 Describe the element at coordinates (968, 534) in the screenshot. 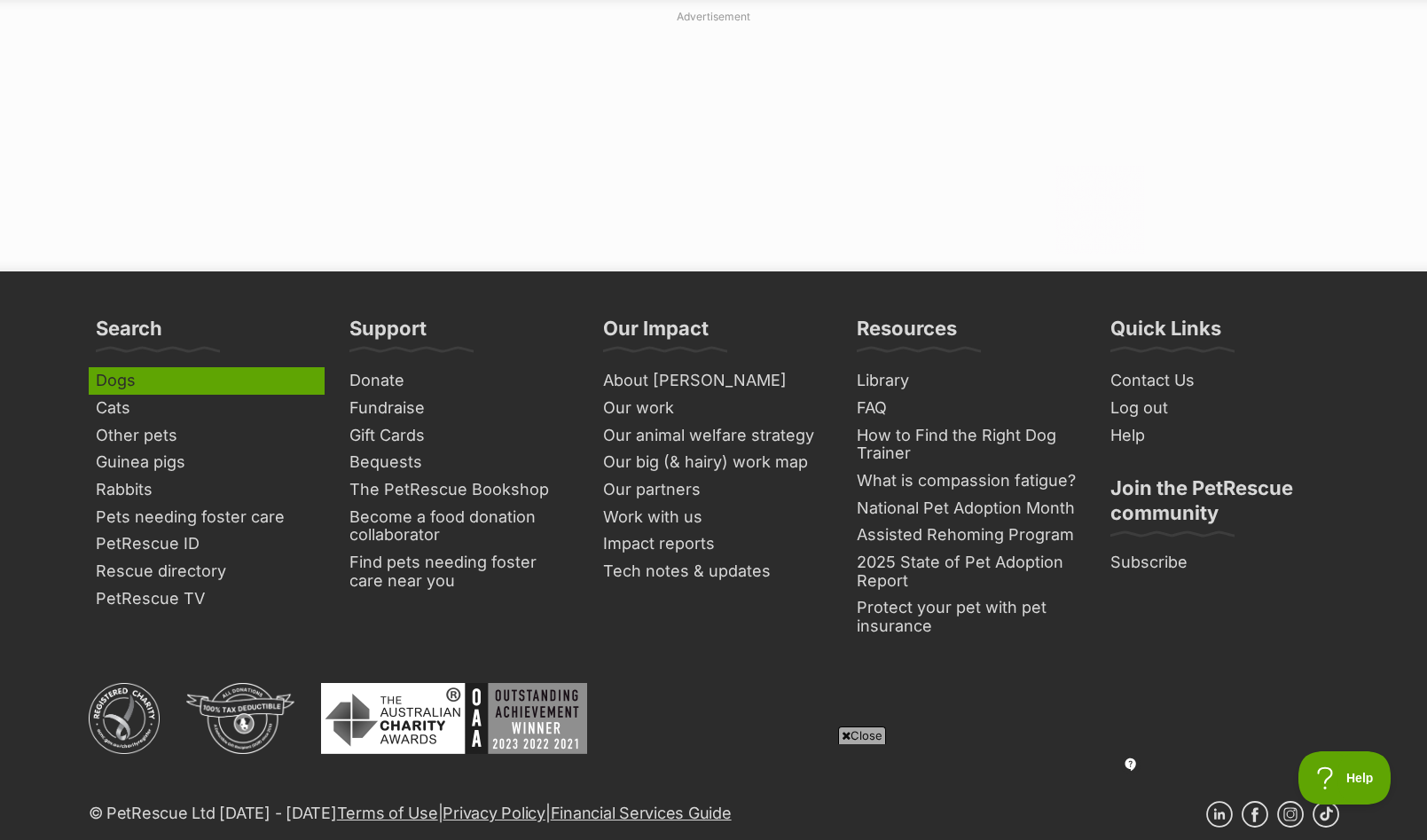

I see `a: Assisted Rehoming Program` at that location.